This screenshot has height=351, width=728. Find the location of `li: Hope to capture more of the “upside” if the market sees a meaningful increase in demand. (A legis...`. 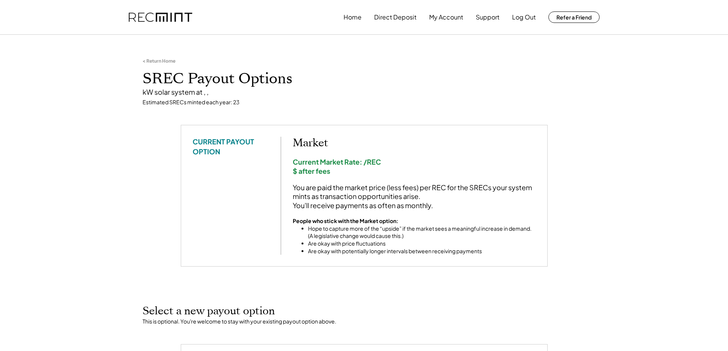

li: Hope to capture more of the “upside” if the market sees a meaningful increase in demand. (A legis... is located at coordinates (422, 232).